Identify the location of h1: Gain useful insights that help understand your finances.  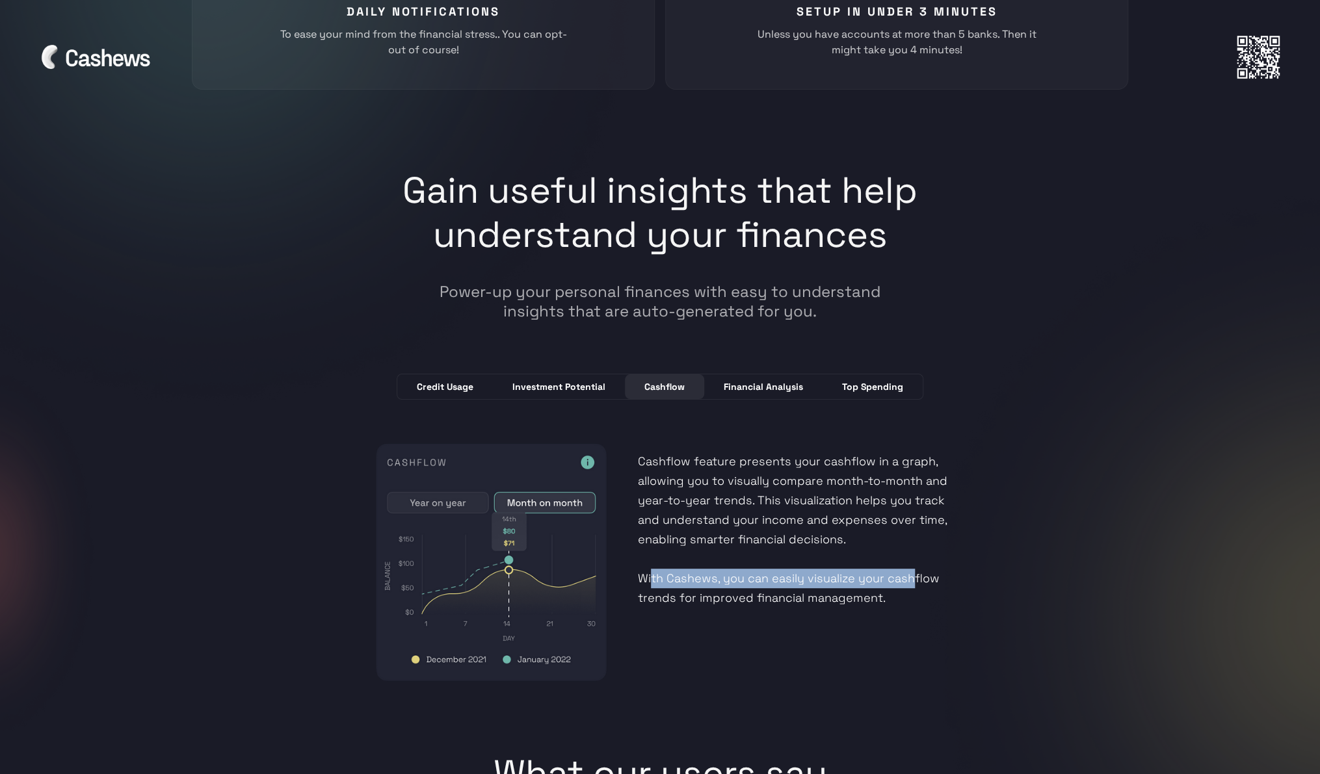
(660, 225).